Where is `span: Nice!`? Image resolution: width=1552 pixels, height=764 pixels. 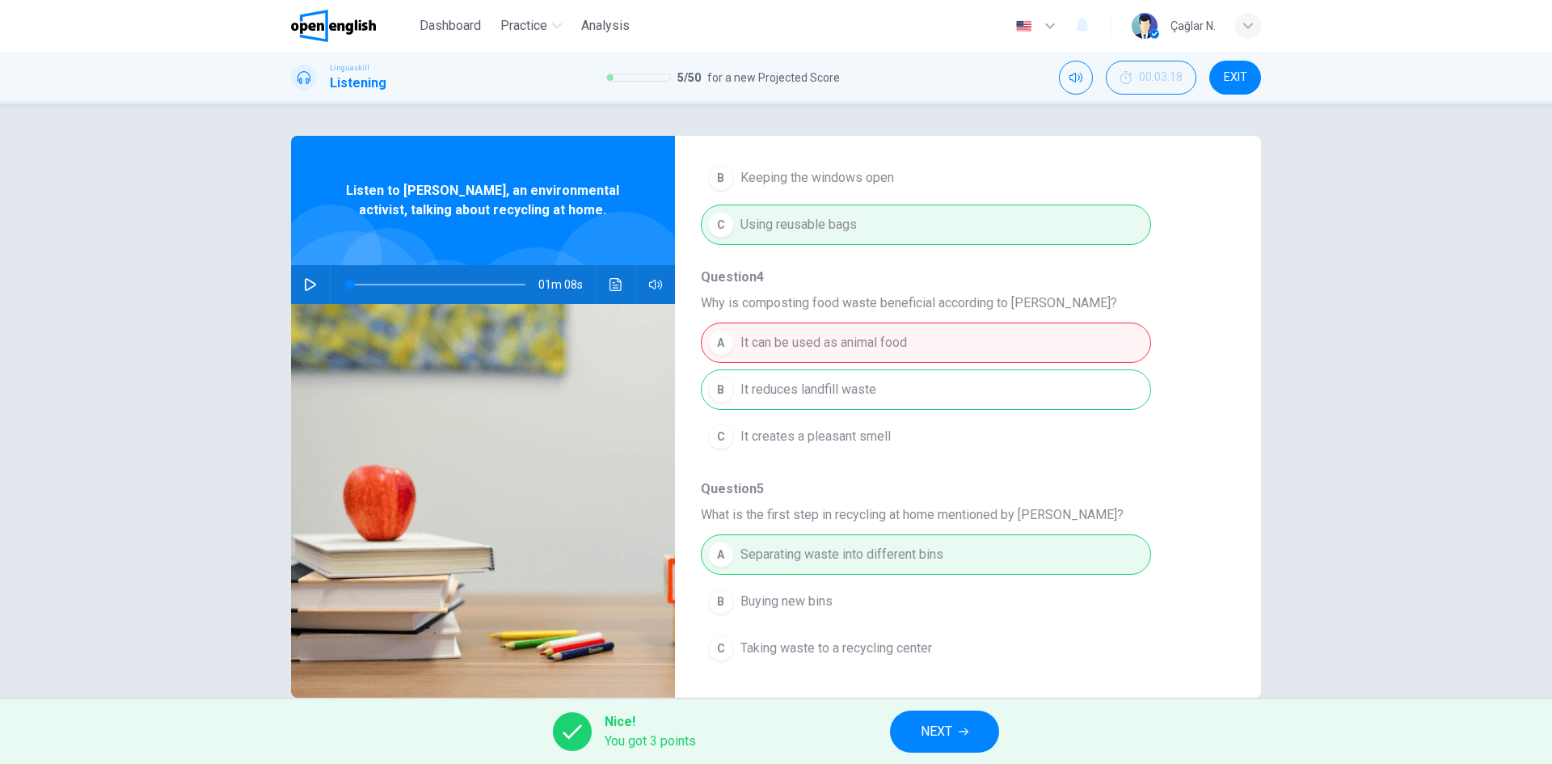
span: Nice! is located at coordinates (650, 722).